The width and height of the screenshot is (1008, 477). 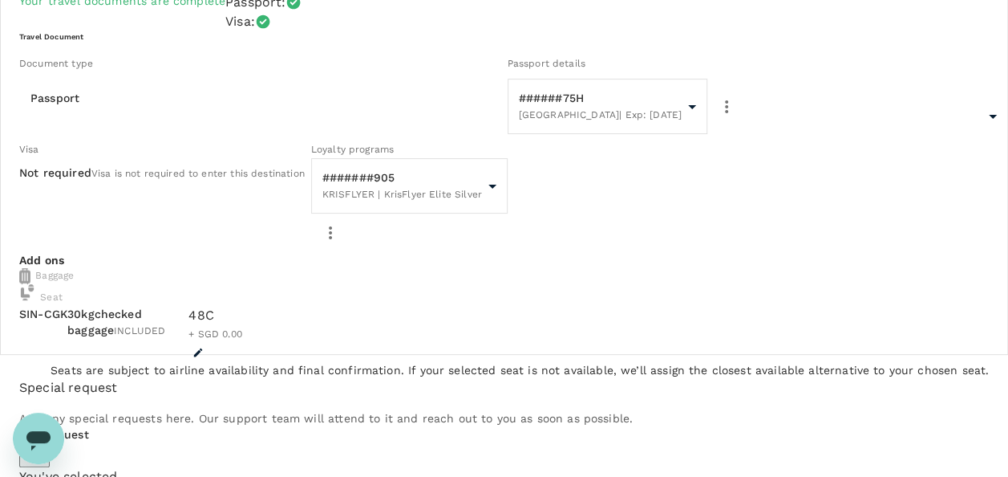 I want to click on span: Visa, so click(x=29, y=149).